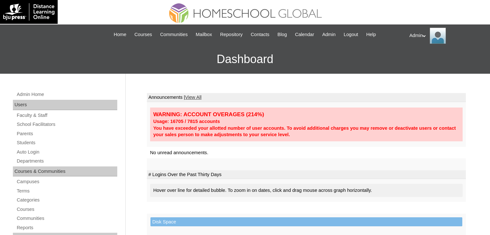  Describe the element at coordinates (143, 34) in the screenshot. I see `span: Courses` at that location.